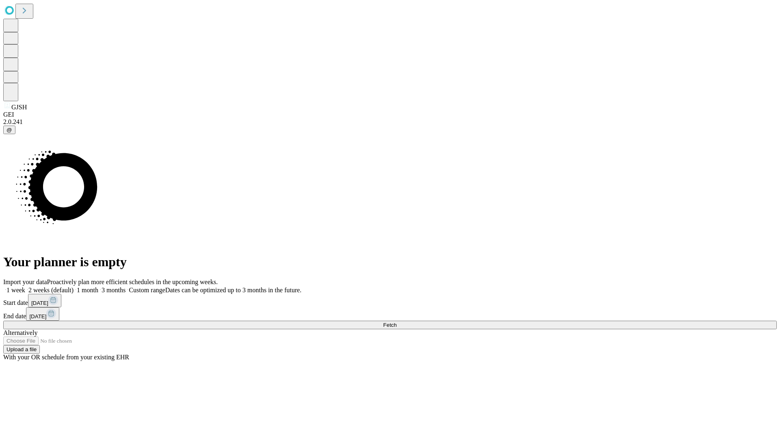 The height and width of the screenshot is (439, 780). I want to click on div: GEI, so click(390, 115).